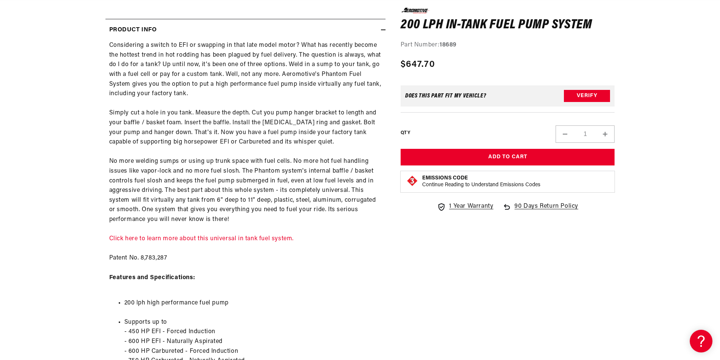 The image size is (720, 360). What do you see at coordinates (465, 207) in the screenshot?
I see `a: 1 Year Warranty` at bounding box center [465, 207].